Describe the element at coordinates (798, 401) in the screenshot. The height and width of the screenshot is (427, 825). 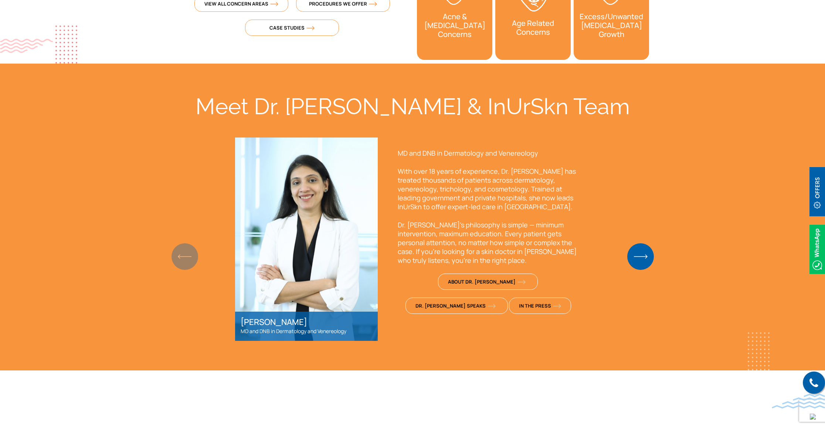
I see `img: bluewave` at that location.